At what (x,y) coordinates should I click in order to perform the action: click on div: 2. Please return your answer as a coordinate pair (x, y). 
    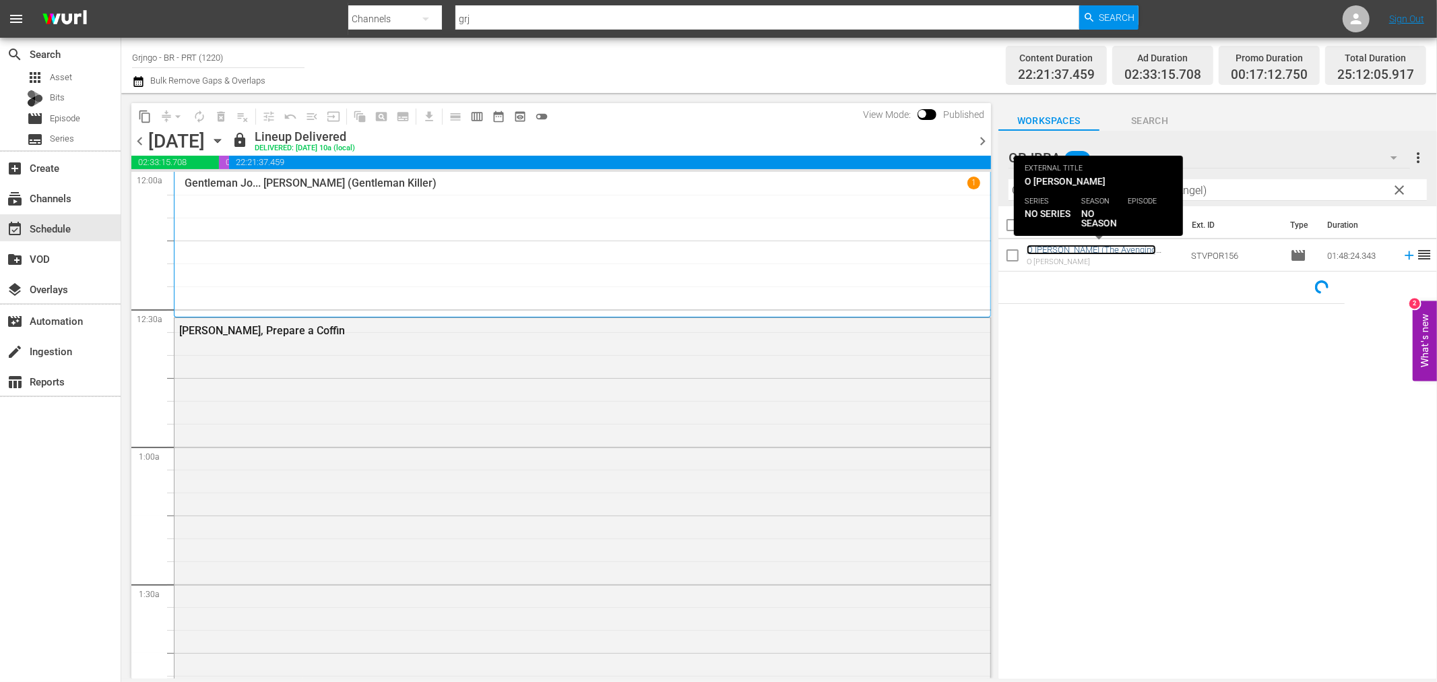
    Looking at the image, I should click on (1415, 304).